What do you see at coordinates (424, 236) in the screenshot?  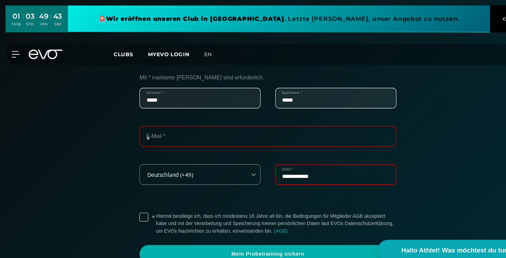 I see `button: Hallo Athlet! Was möchtest du tun?` at bounding box center [424, 236].